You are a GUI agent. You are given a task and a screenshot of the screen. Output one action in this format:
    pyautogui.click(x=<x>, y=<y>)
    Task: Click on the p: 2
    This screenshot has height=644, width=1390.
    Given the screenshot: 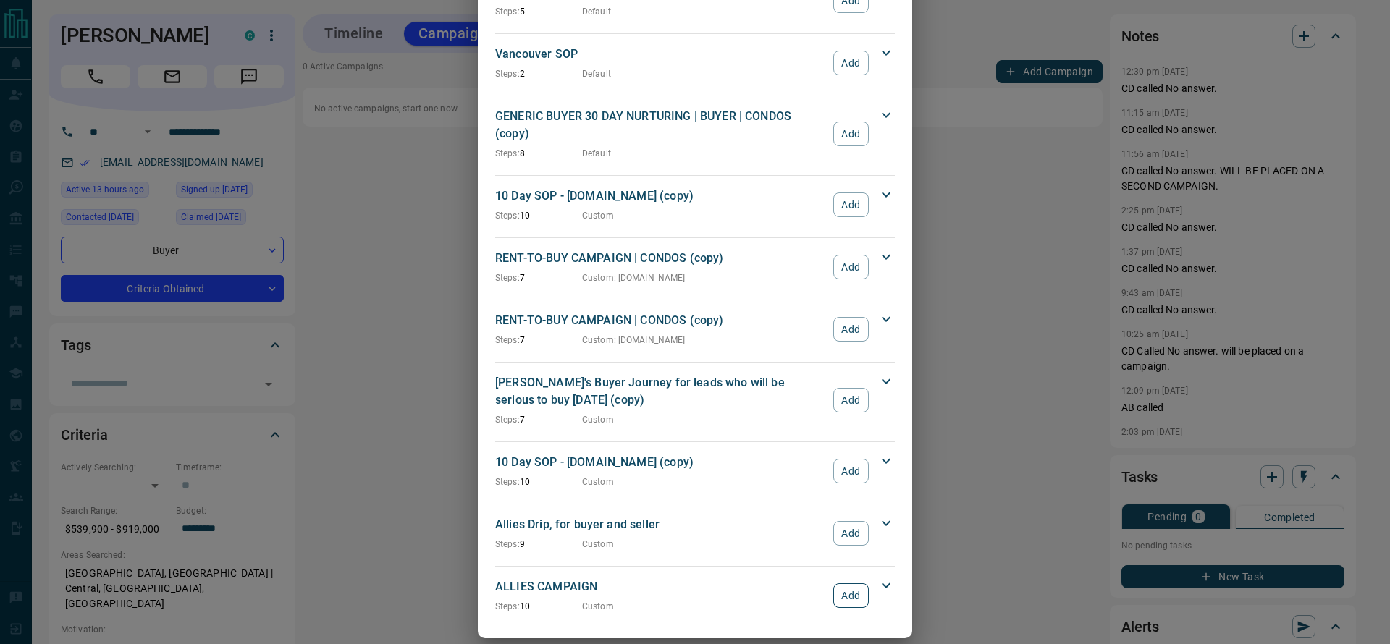 What is the action you would take?
    pyautogui.click(x=539, y=74)
    